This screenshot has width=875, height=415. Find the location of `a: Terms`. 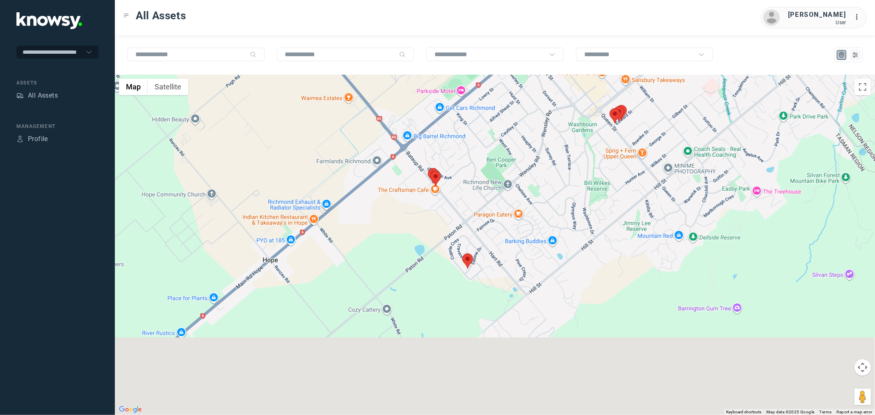

a: Terms is located at coordinates (826, 412).